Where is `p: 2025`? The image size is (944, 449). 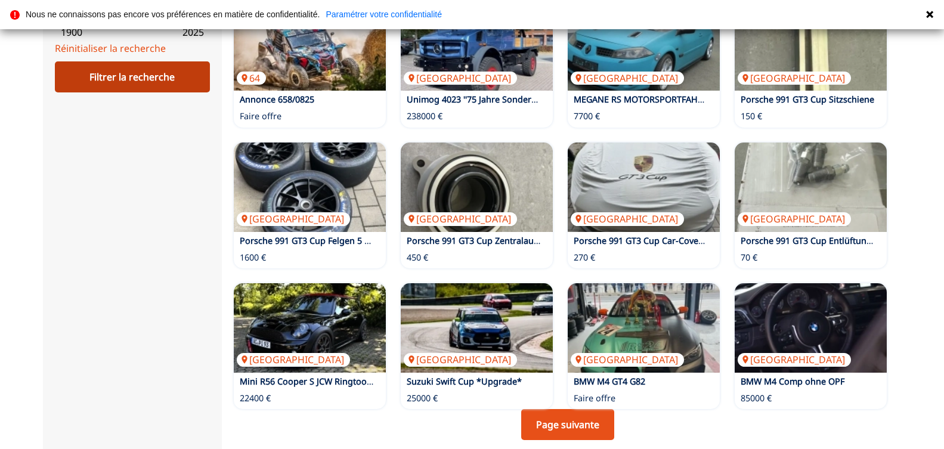
p: 2025 is located at coordinates (193, 32).